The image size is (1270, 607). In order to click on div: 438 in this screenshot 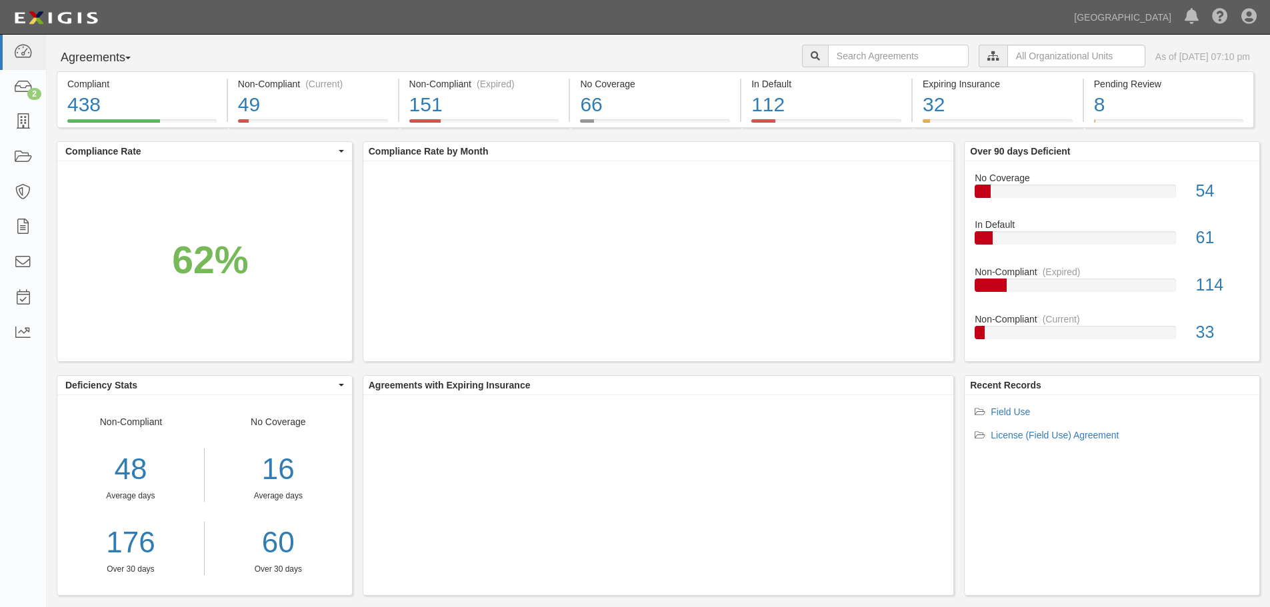, I will do `click(142, 105)`.